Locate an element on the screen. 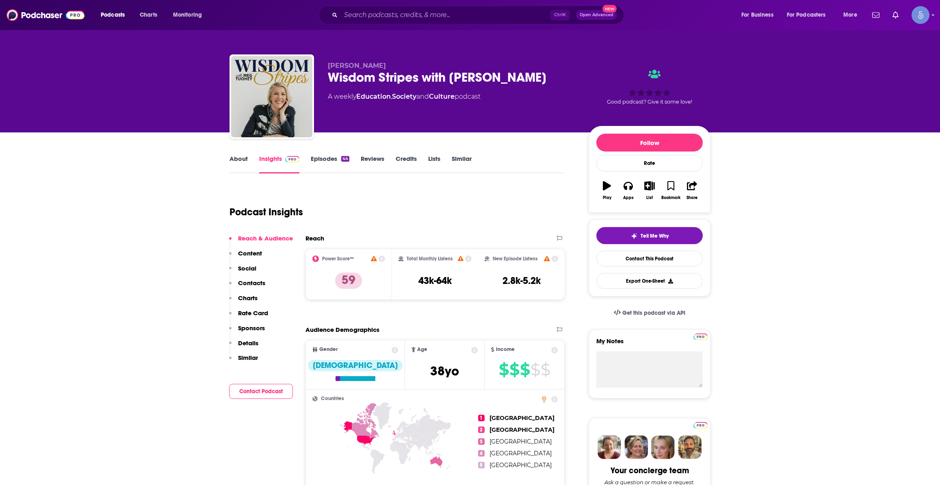 The height and width of the screenshot is (485, 940). span: 3 is located at coordinates (482, 442).